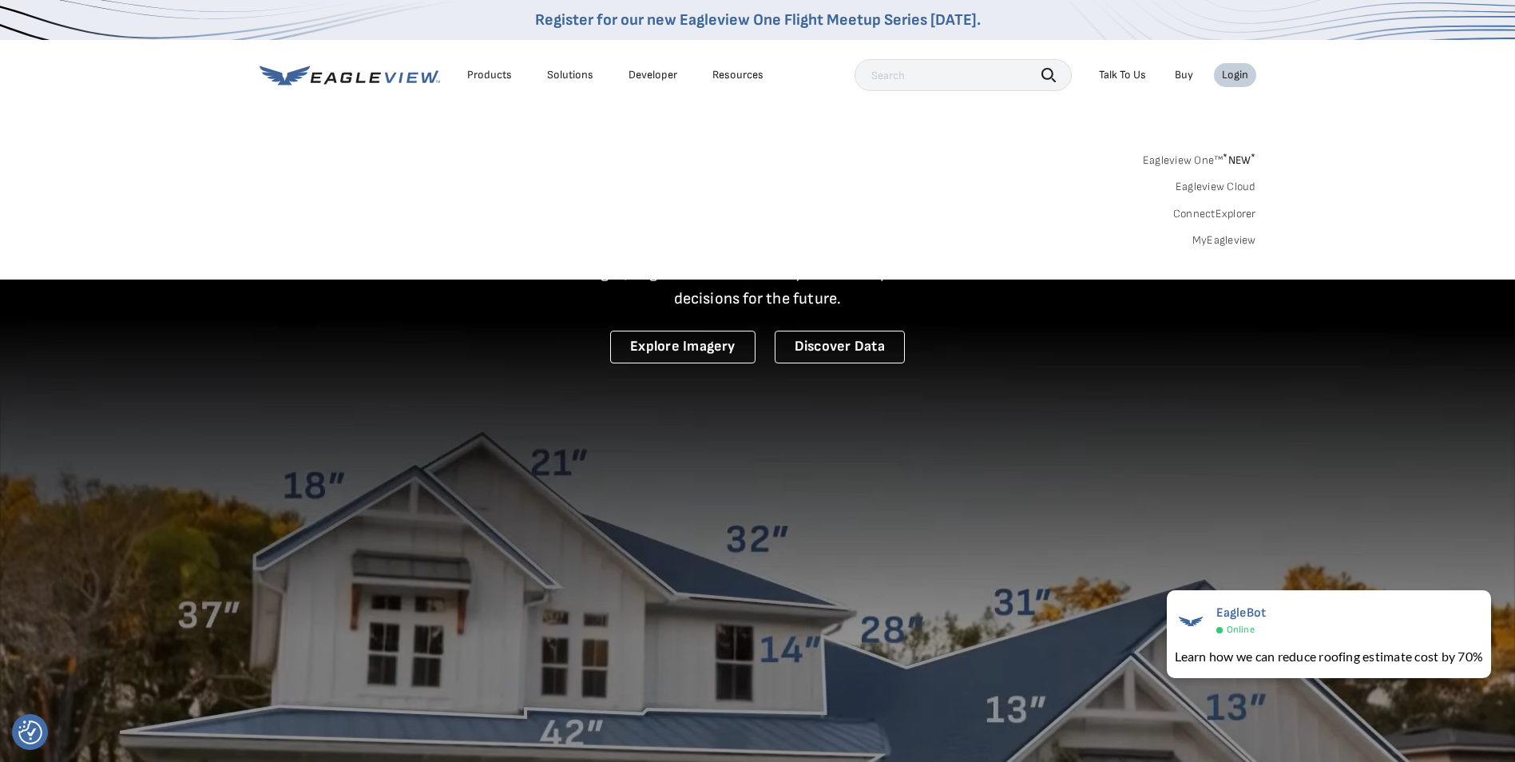  I want to click on input: Search, so click(963, 75).